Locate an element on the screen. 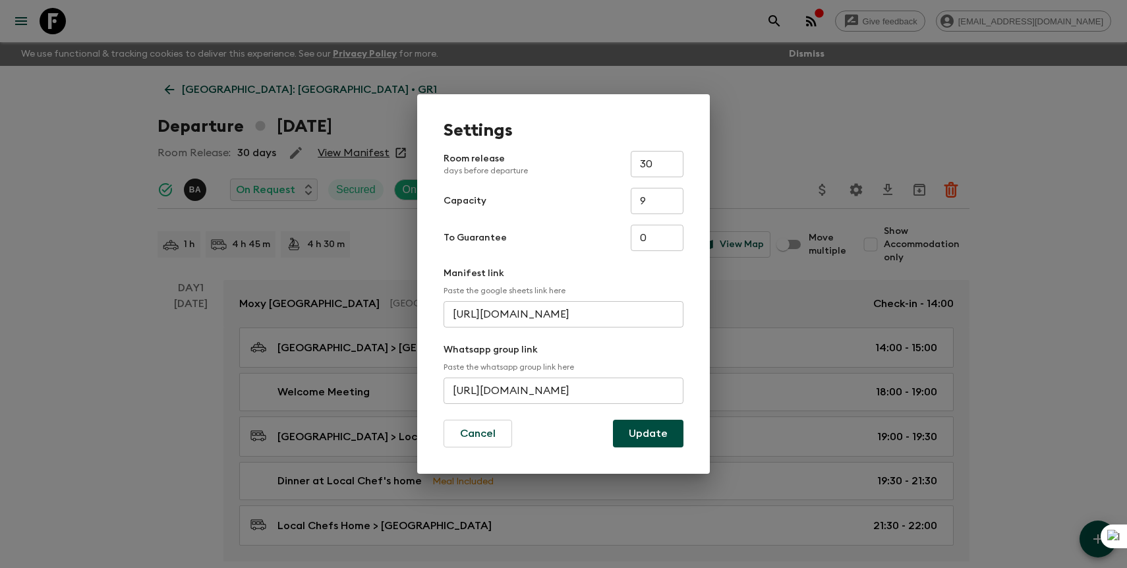 The image size is (1127, 568). p: Paste the whatsapp group link here is located at coordinates (563, 367).